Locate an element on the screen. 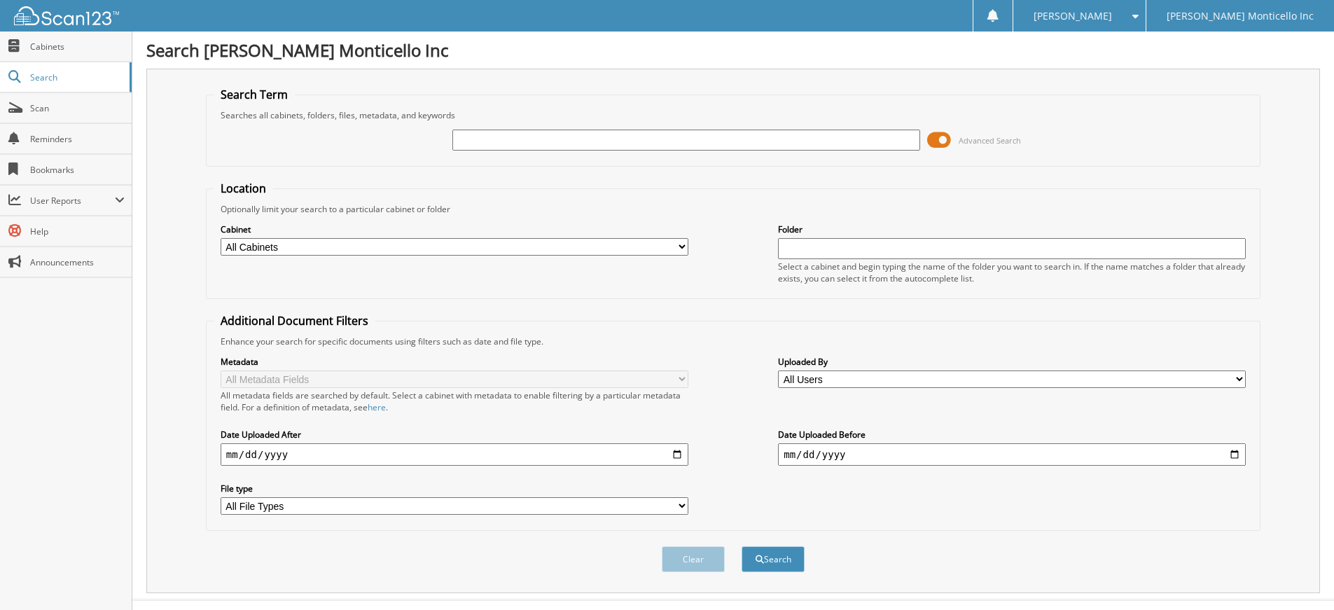 The width and height of the screenshot is (1334, 610). label: Date Uploaded Before is located at coordinates (1012, 434).